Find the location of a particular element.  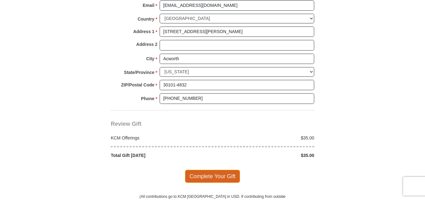

strong: Country is located at coordinates (146, 19).